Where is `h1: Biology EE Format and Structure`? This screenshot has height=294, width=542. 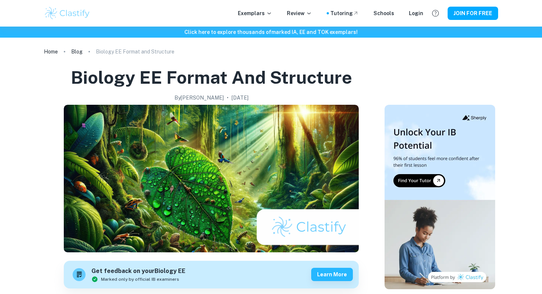 h1: Biology EE Format and Structure is located at coordinates (211, 77).